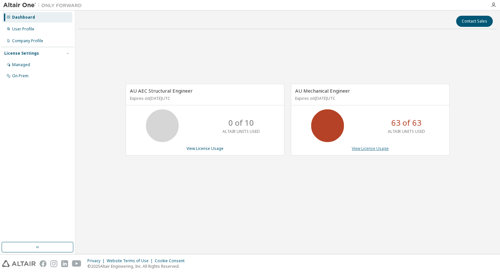  Describe the element at coordinates (138, 266) in the screenshot. I see `p: © 2025 Altair Engineering, Inc. All Rights Reserved.` at that location.